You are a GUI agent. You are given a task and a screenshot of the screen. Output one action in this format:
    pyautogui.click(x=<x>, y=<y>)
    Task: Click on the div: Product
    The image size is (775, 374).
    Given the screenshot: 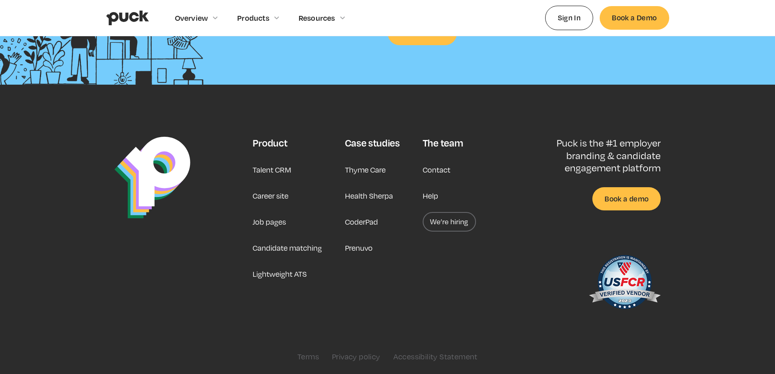 What is the action you would take?
    pyautogui.click(x=270, y=143)
    